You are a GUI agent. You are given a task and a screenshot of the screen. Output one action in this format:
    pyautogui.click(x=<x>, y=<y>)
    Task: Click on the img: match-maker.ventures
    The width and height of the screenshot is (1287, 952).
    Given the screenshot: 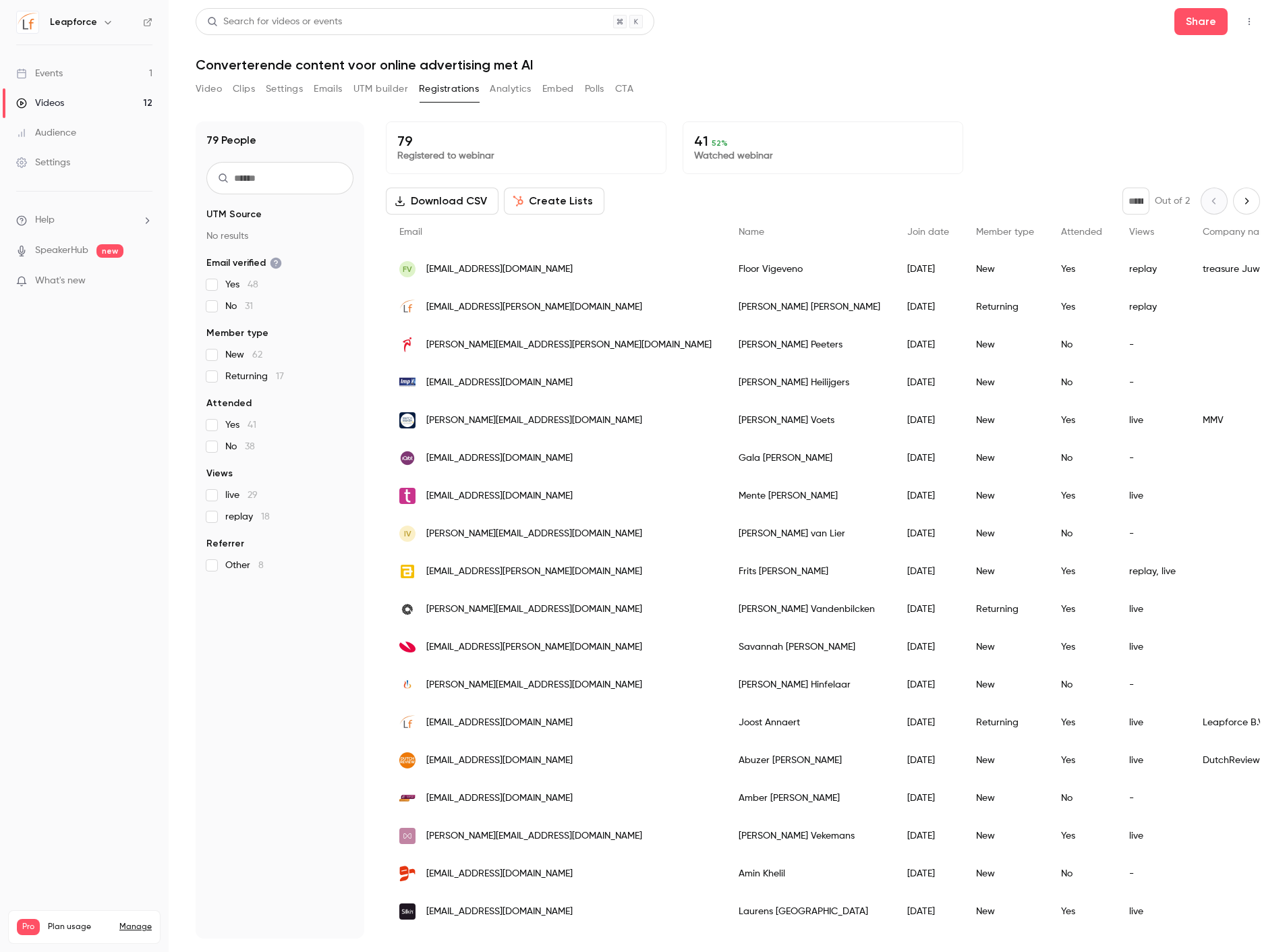 What is the action you would take?
    pyautogui.click(x=407, y=420)
    